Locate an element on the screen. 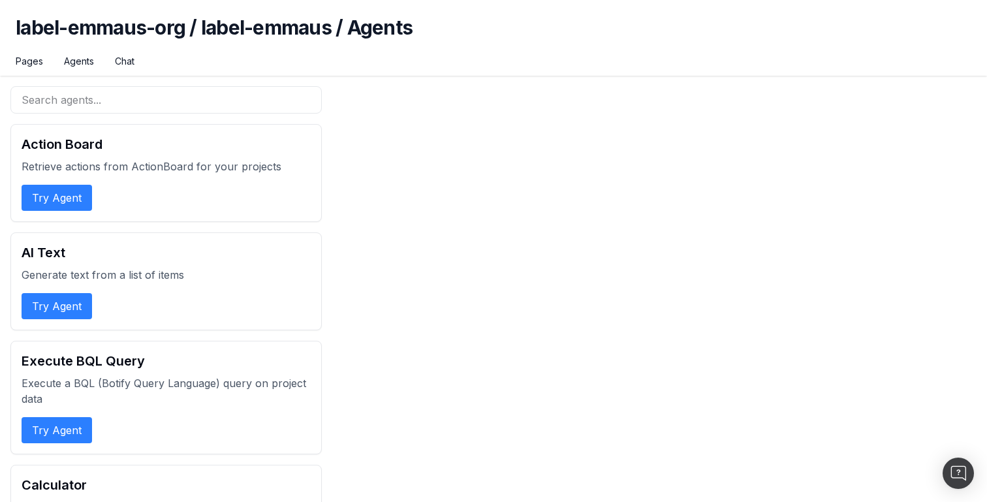 The width and height of the screenshot is (987, 502). p: Retrieve actions from ActionBoard for your projects is located at coordinates (166, 166).